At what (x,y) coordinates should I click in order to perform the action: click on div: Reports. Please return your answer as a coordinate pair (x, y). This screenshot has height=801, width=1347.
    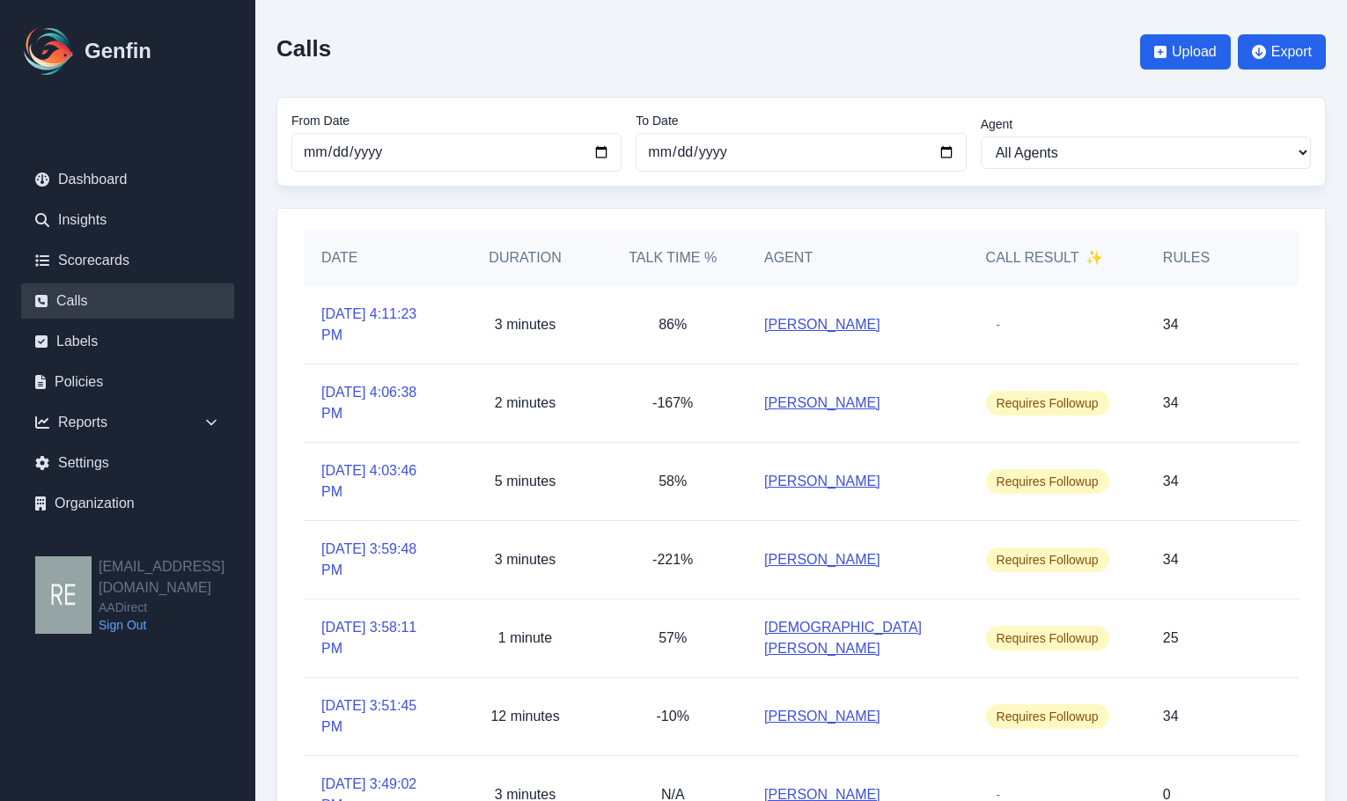
    Looking at the image, I should click on (128, 423).